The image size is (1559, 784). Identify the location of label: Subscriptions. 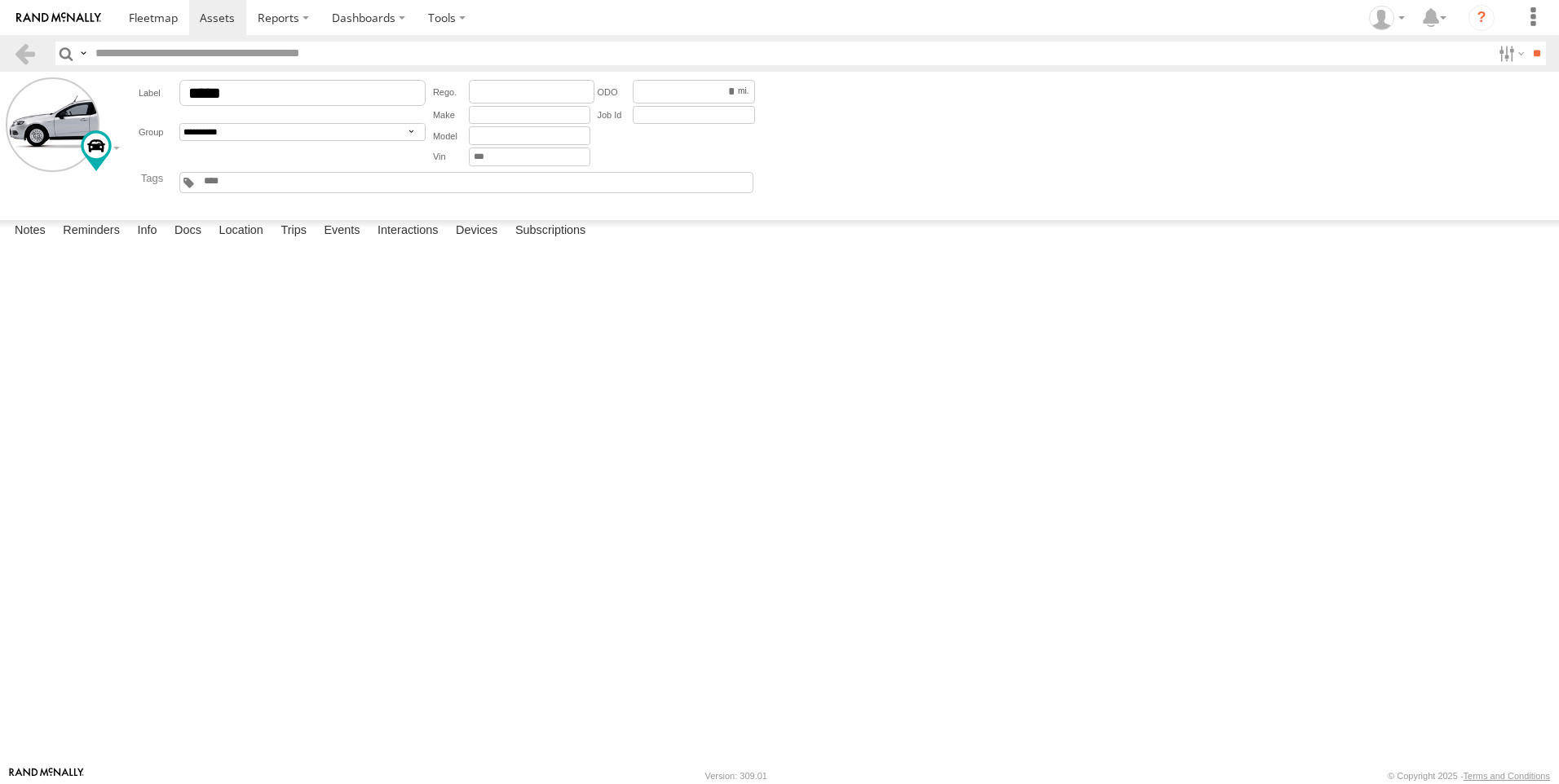
(550, 231).